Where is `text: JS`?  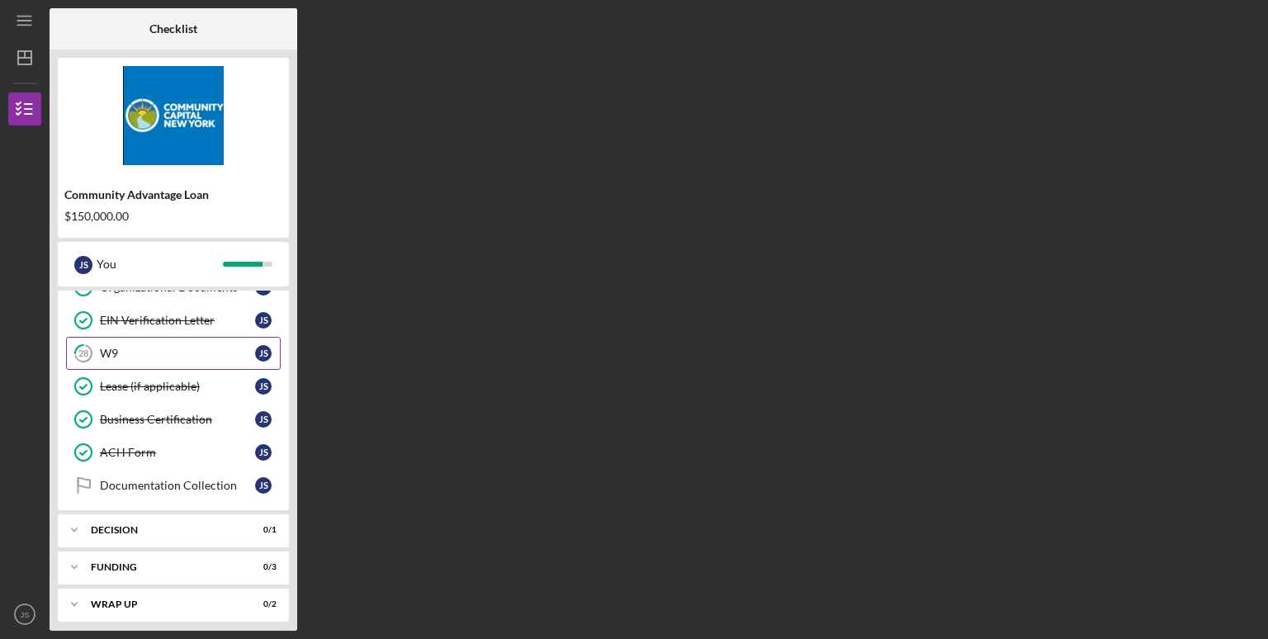
text: JS is located at coordinates (24, 614).